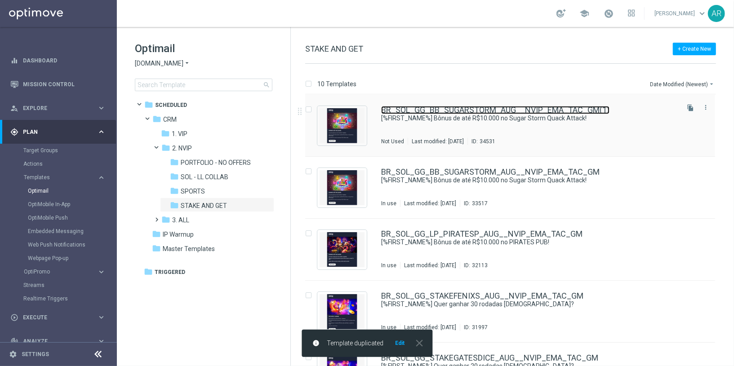  What do you see at coordinates (182, 148) in the screenshot?
I see `span: 2. NVIP` at bounding box center [182, 148].